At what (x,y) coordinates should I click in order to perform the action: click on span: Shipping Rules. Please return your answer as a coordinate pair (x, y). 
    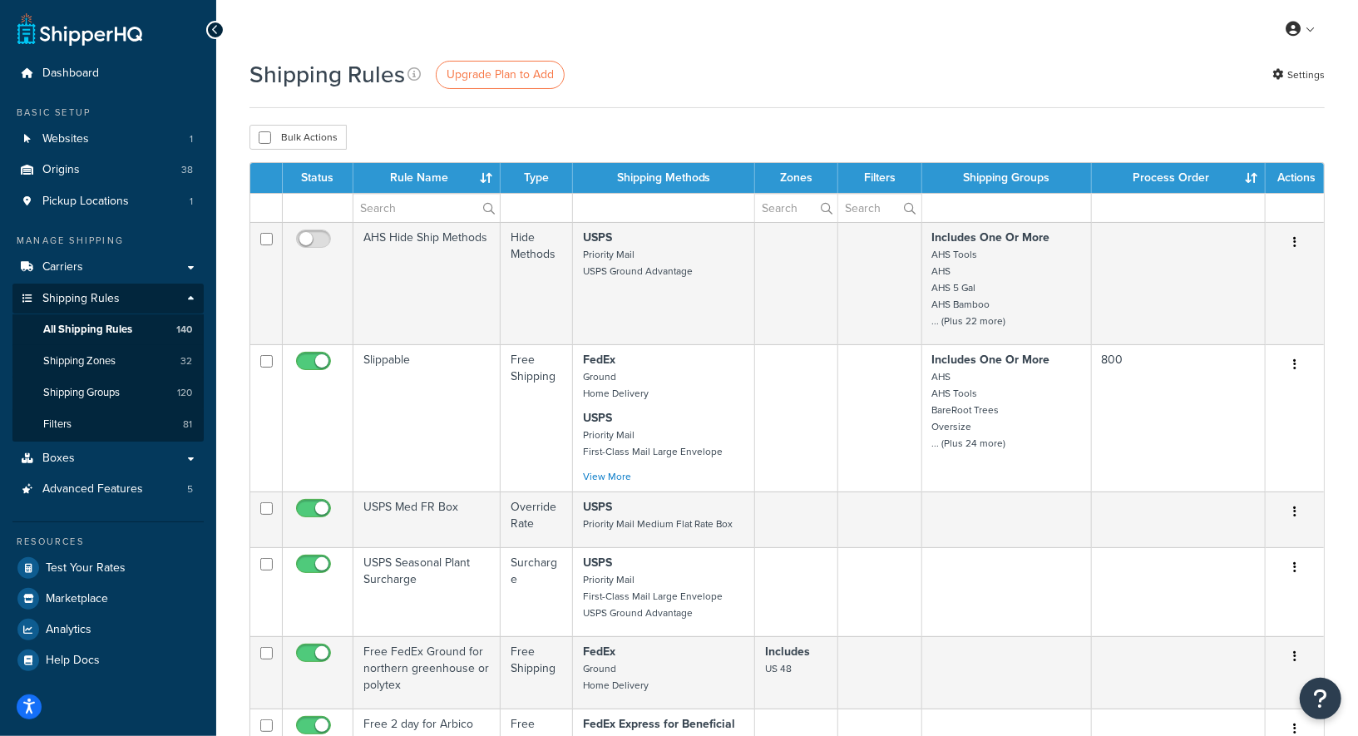
    Looking at the image, I should click on (81, 299).